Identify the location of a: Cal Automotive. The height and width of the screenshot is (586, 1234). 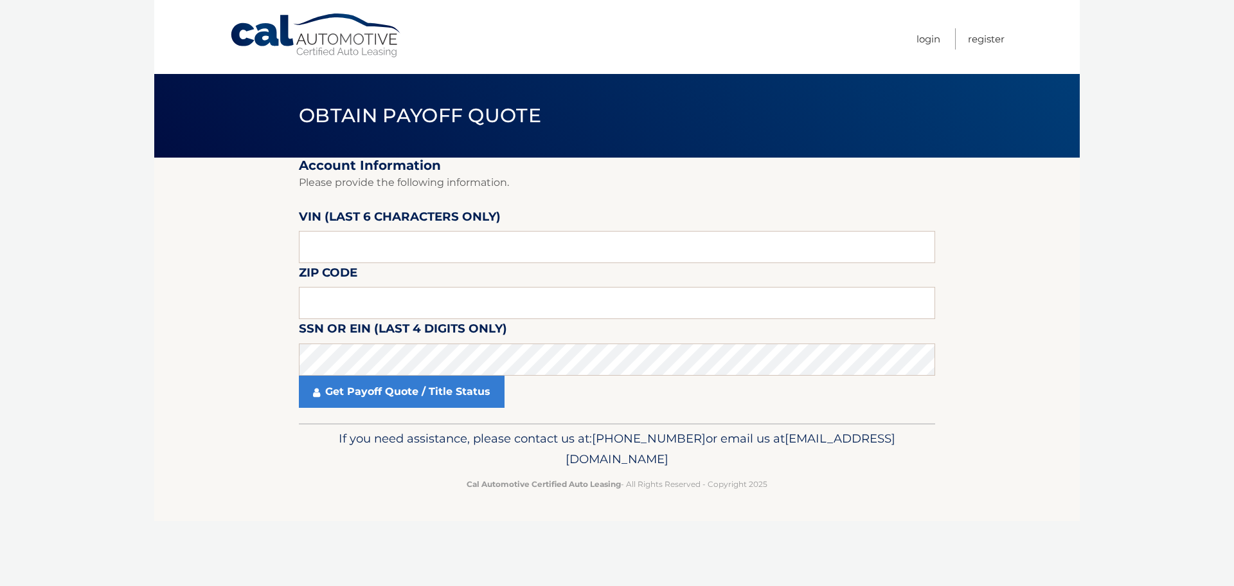
(316, 35).